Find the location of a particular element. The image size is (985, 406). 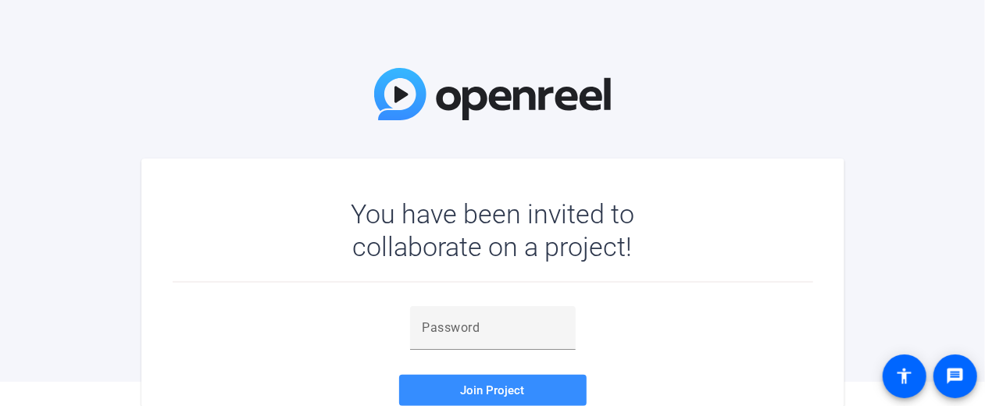

input: Password is located at coordinates (493, 328).